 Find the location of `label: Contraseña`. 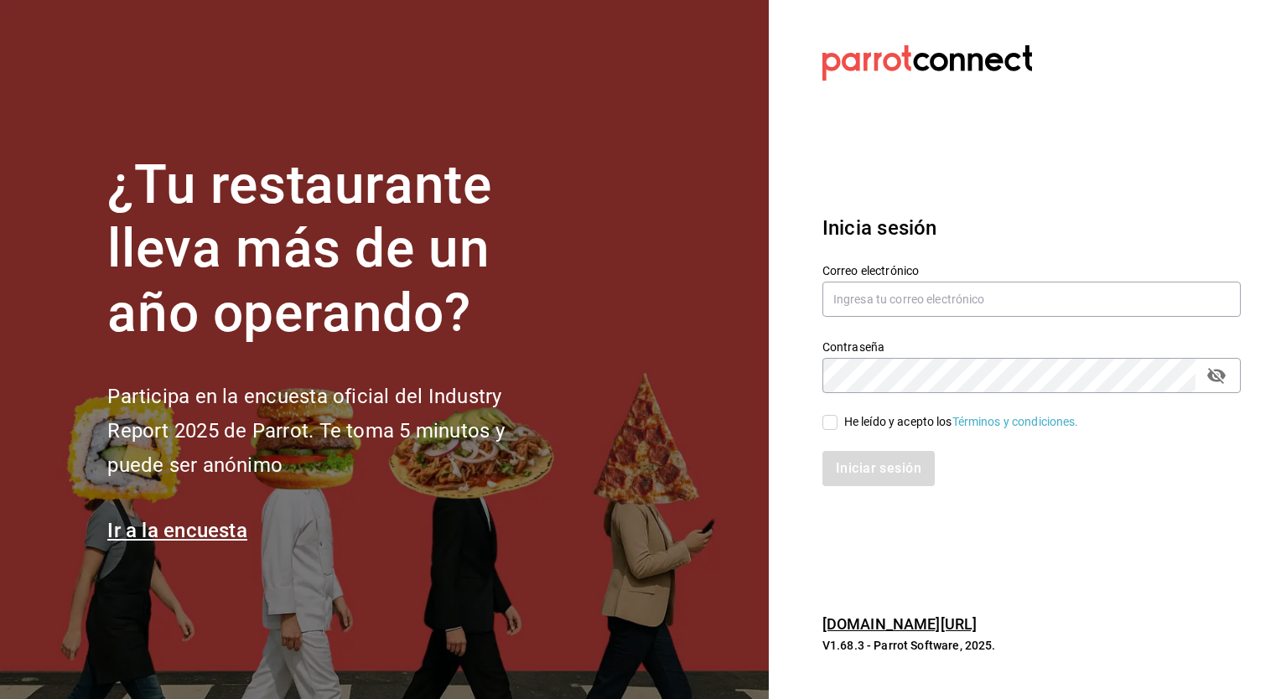

label: Contraseña is located at coordinates (1031, 346).